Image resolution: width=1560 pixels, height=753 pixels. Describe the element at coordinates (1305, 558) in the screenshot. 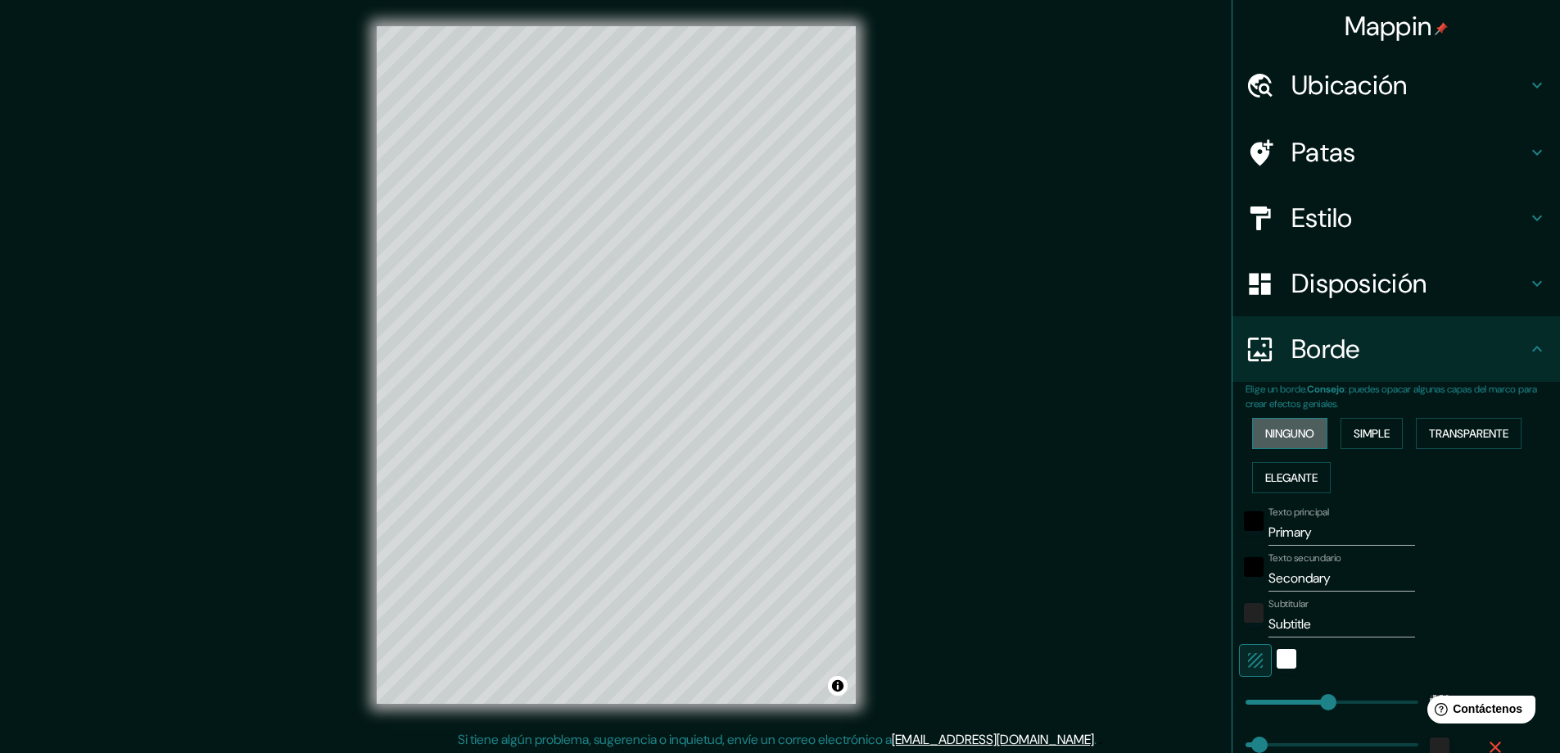

I see `font: Texto secundario` at that location.